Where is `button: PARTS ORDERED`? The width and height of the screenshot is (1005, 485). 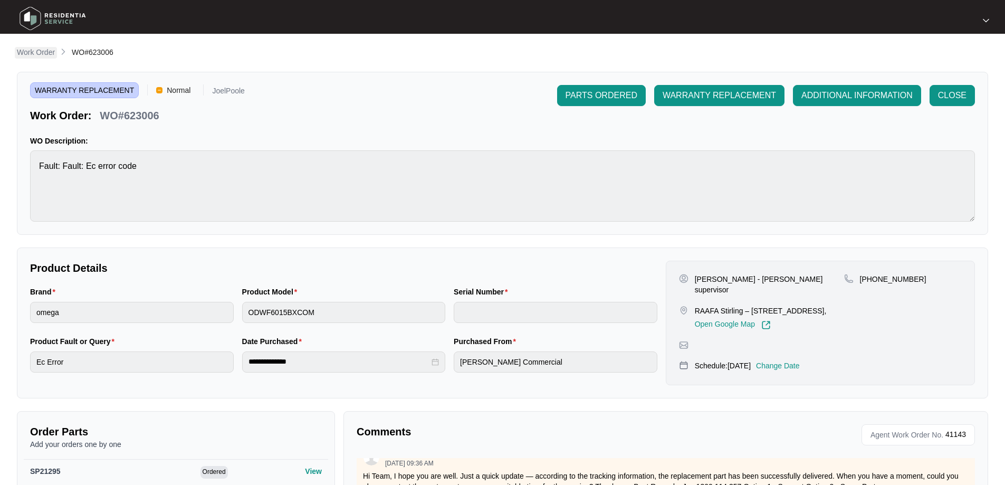 button: PARTS ORDERED is located at coordinates (601, 95).